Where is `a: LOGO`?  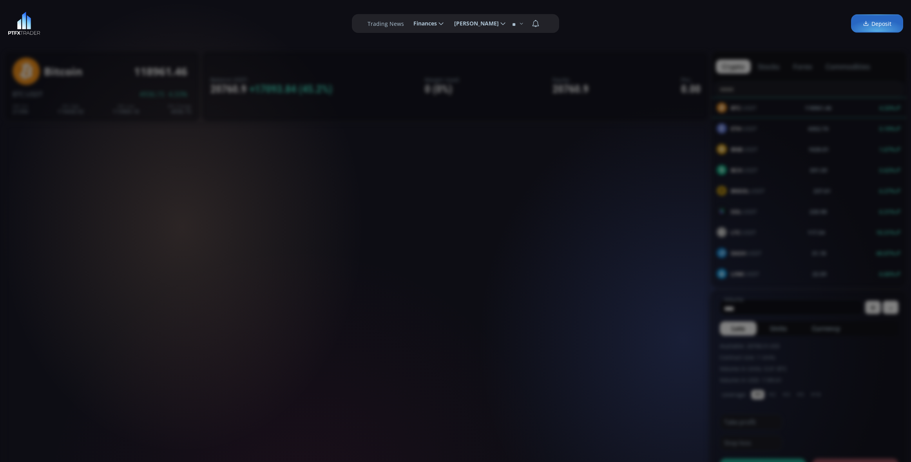 a: LOGO is located at coordinates (24, 23).